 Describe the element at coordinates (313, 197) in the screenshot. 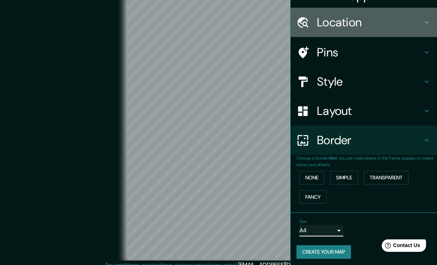

I see `button: Fancy` at that location.